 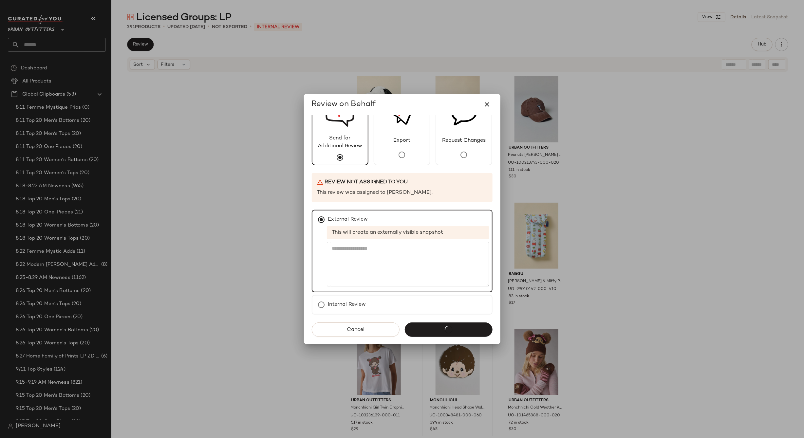 What do you see at coordinates (340, 142) in the screenshot?
I see `span: Send for Additional Review` at bounding box center [340, 142].